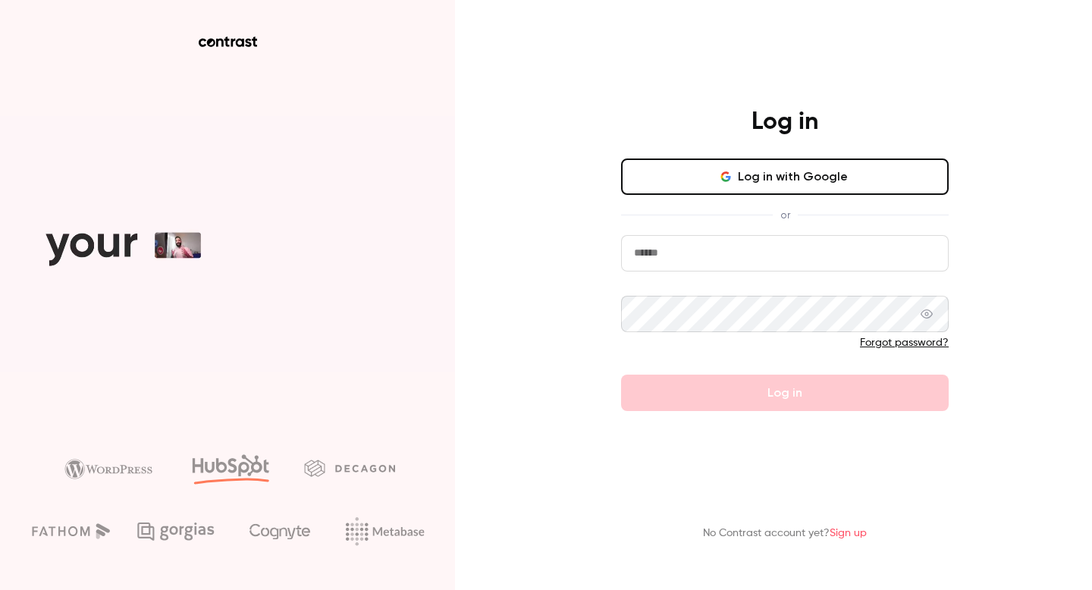 Image resolution: width=1092 pixels, height=590 pixels. Describe the element at coordinates (785, 177) in the screenshot. I see `button: Log in with Google` at that location.